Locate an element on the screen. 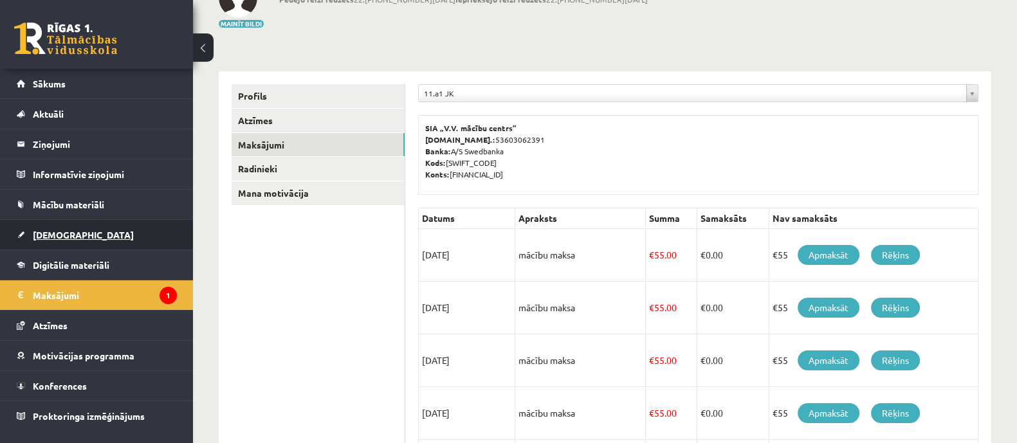 The image size is (1017, 443). span: Aktuāli is located at coordinates (48, 114).